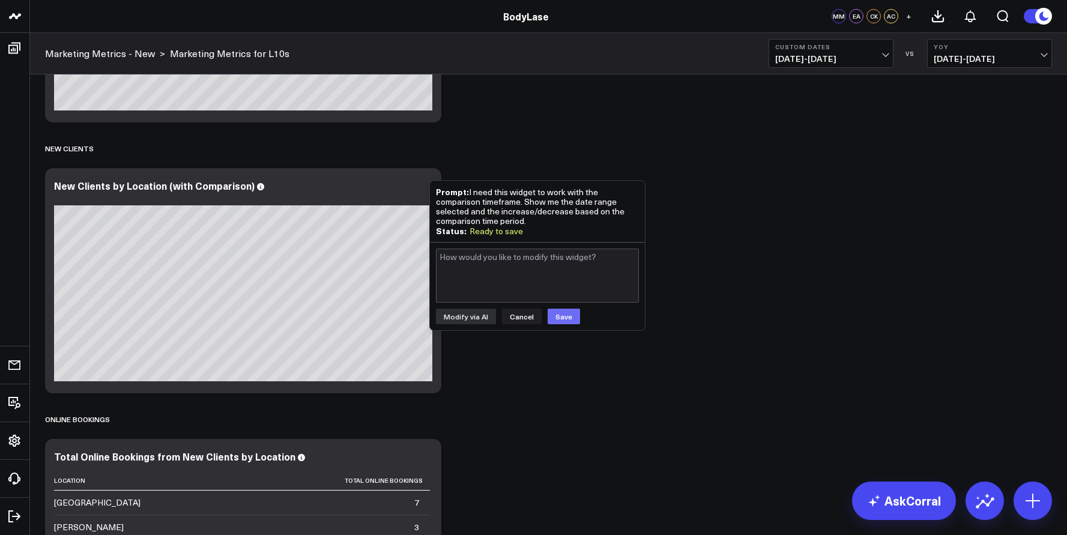 This screenshot has height=535, width=1067. Describe the element at coordinates (874, 16) in the screenshot. I see `div: CK` at that location.